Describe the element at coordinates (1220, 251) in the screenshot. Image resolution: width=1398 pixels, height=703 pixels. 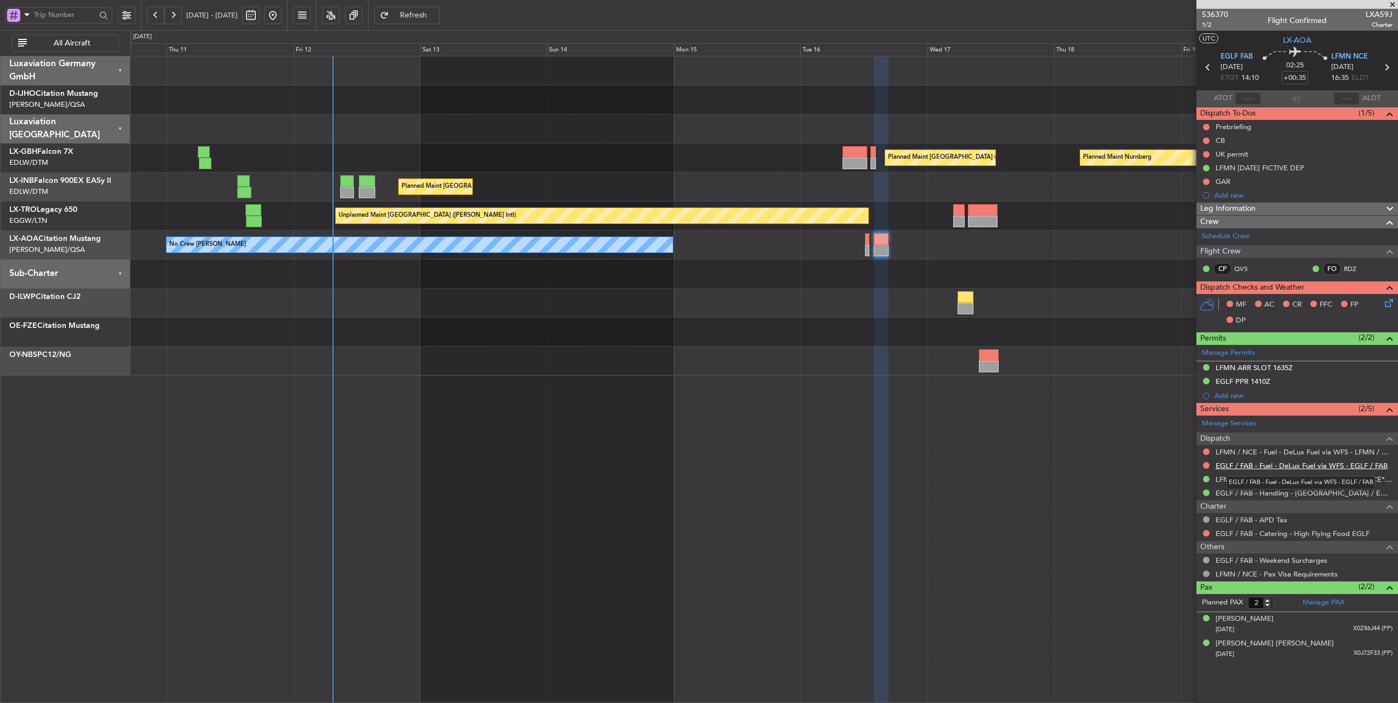
I see `span: Flight Crew` at that location.